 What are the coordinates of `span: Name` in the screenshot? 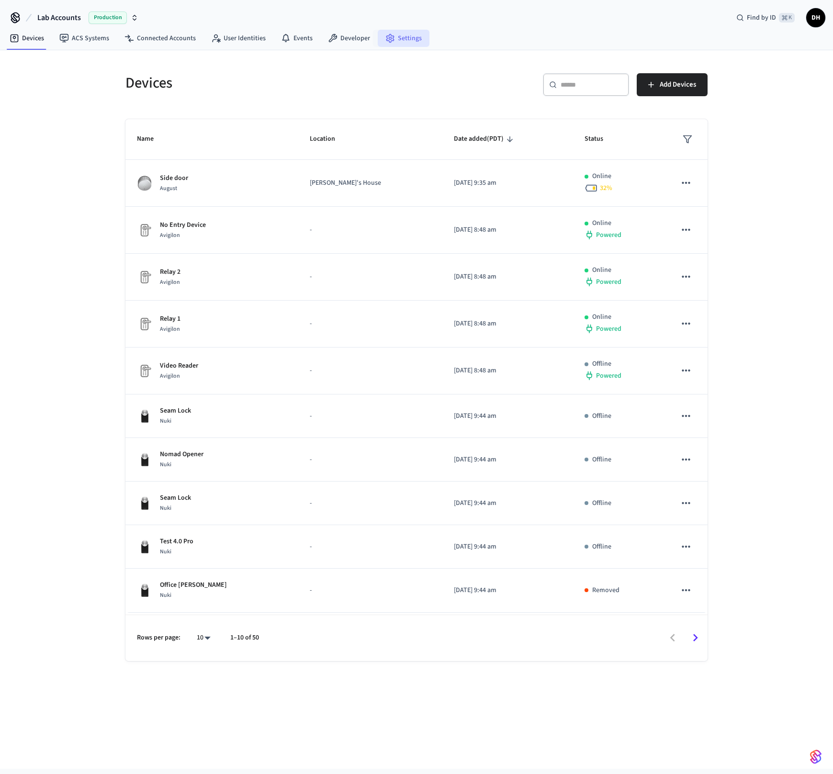 It's located at (151, 139).